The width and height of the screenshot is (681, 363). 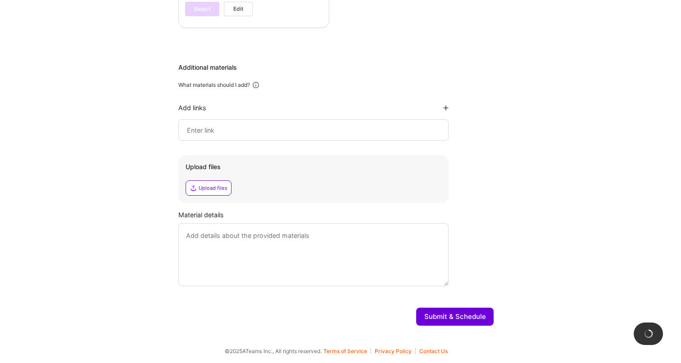 What do you see at coordinates (214, 85) in the screenshot?
I see `div: What materials should I add?` at bounding box center [214, 85].